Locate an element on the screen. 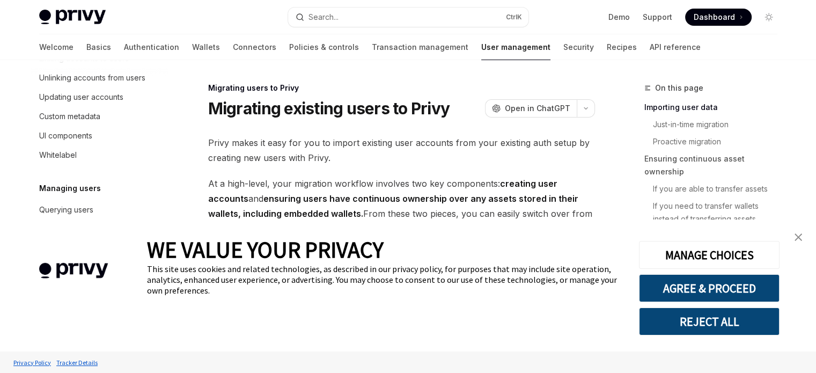  a: If you are able to transfer assets is located at coordinates (715, 189).